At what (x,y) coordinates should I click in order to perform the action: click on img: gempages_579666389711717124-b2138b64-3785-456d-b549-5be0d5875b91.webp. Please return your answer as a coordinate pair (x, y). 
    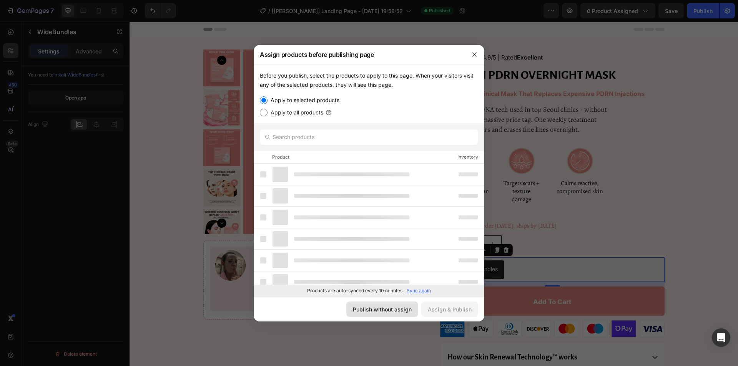
    Looking at the image, I should click on (101, 244).